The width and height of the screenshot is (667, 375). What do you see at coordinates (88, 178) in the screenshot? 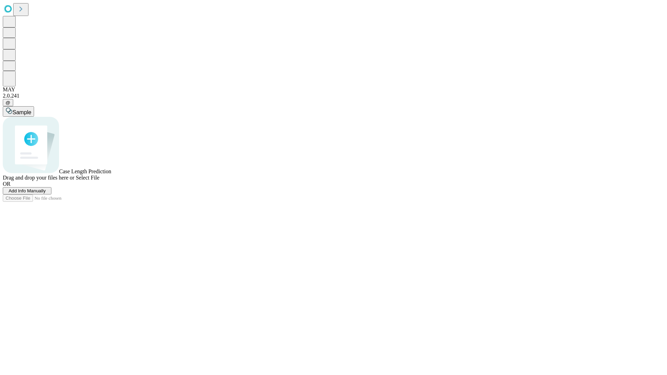
I see `span: Select File` at bounding box center [88, 178].